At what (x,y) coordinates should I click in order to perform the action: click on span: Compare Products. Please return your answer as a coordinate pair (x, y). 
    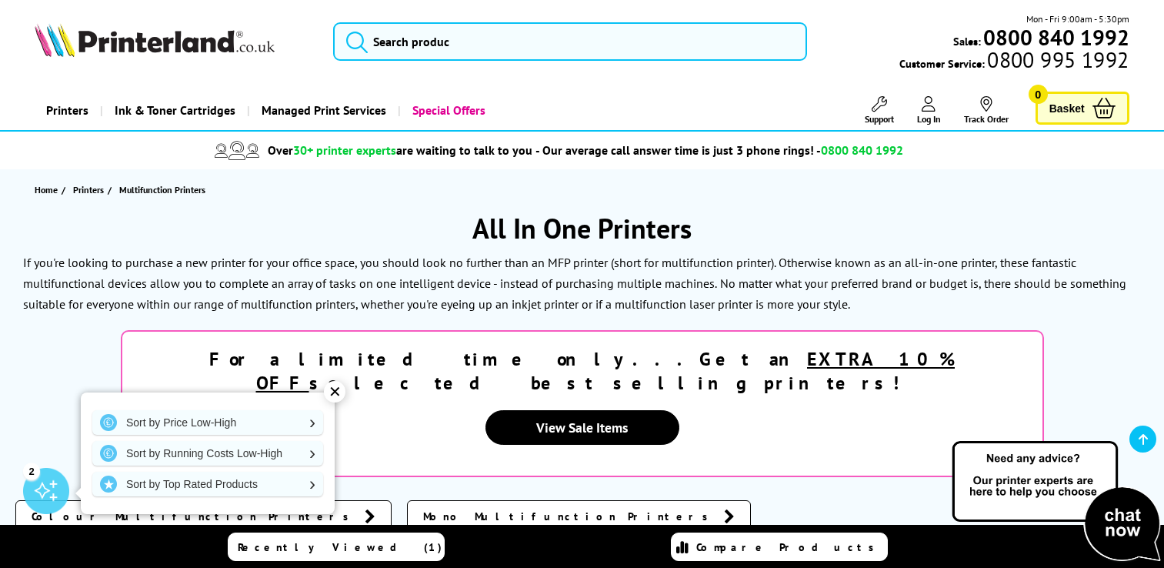
    Looking at the image, I should click on (790, 547).